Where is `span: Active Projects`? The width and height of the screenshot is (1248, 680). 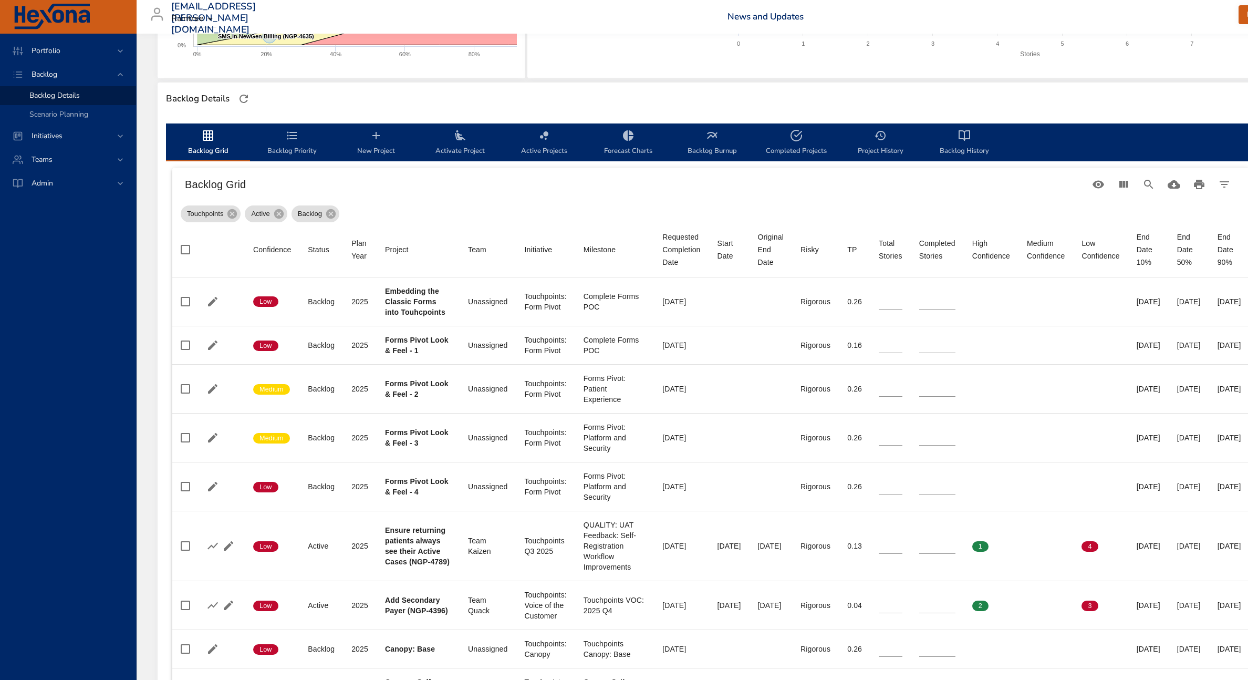
span: Active Projects is located at coordinates (544, 143).